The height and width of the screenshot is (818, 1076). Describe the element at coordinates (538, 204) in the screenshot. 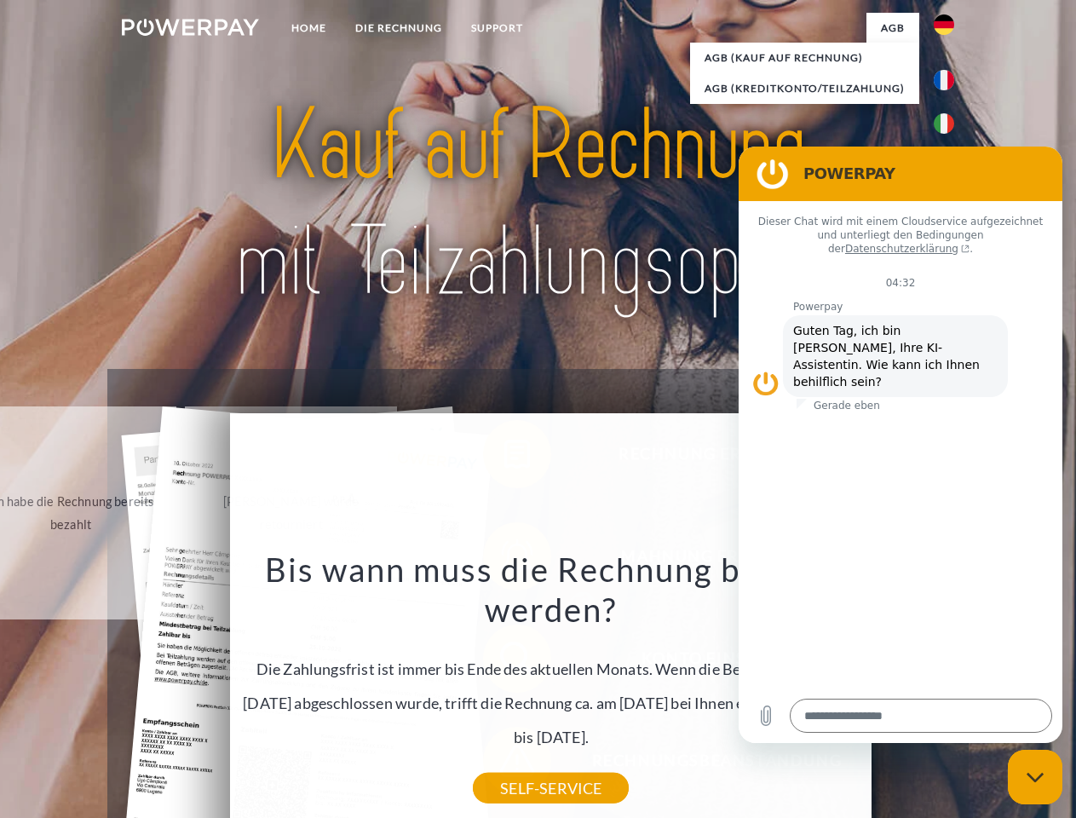

I see `img: title-powerpay_de.svg` at that location.